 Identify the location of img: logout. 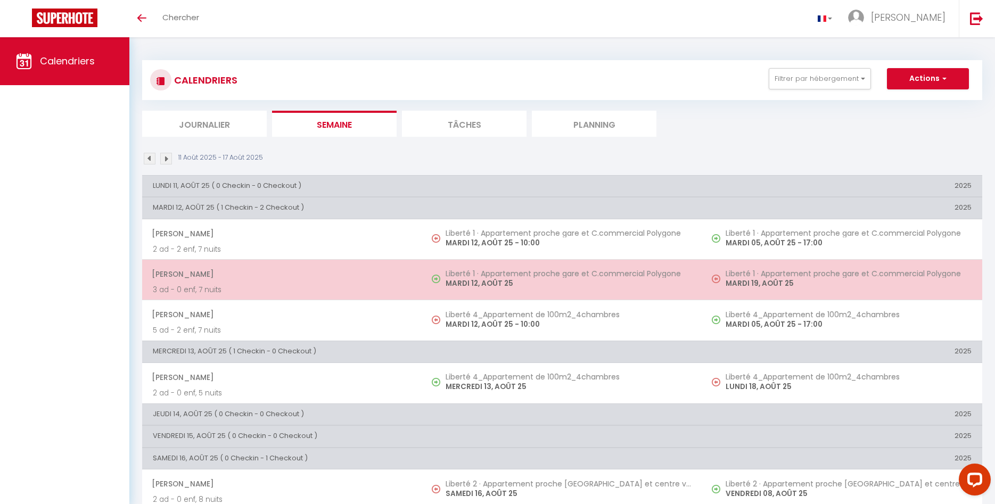
(976, 18).